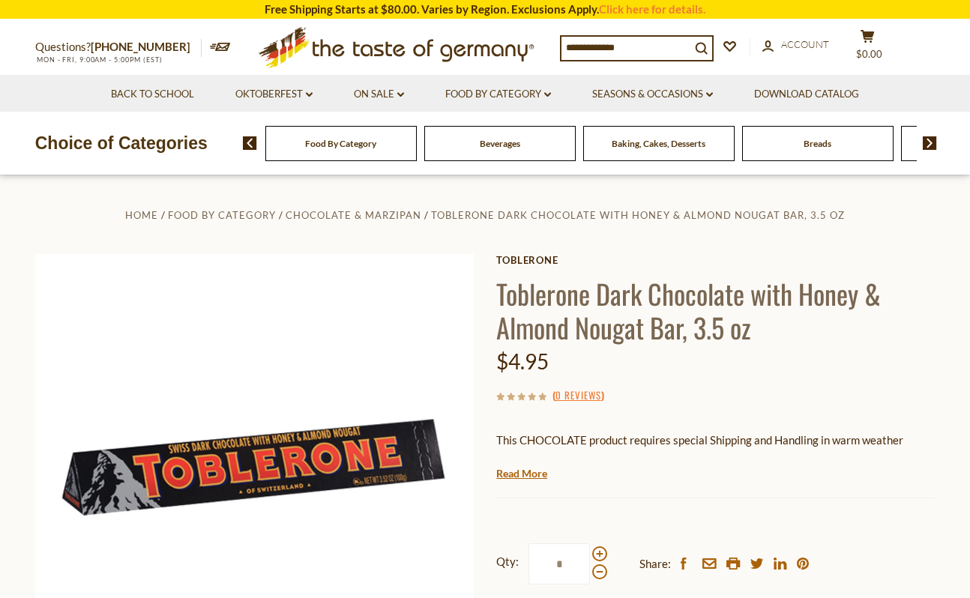  I want to click on span: Beverages, so click(500, 143).